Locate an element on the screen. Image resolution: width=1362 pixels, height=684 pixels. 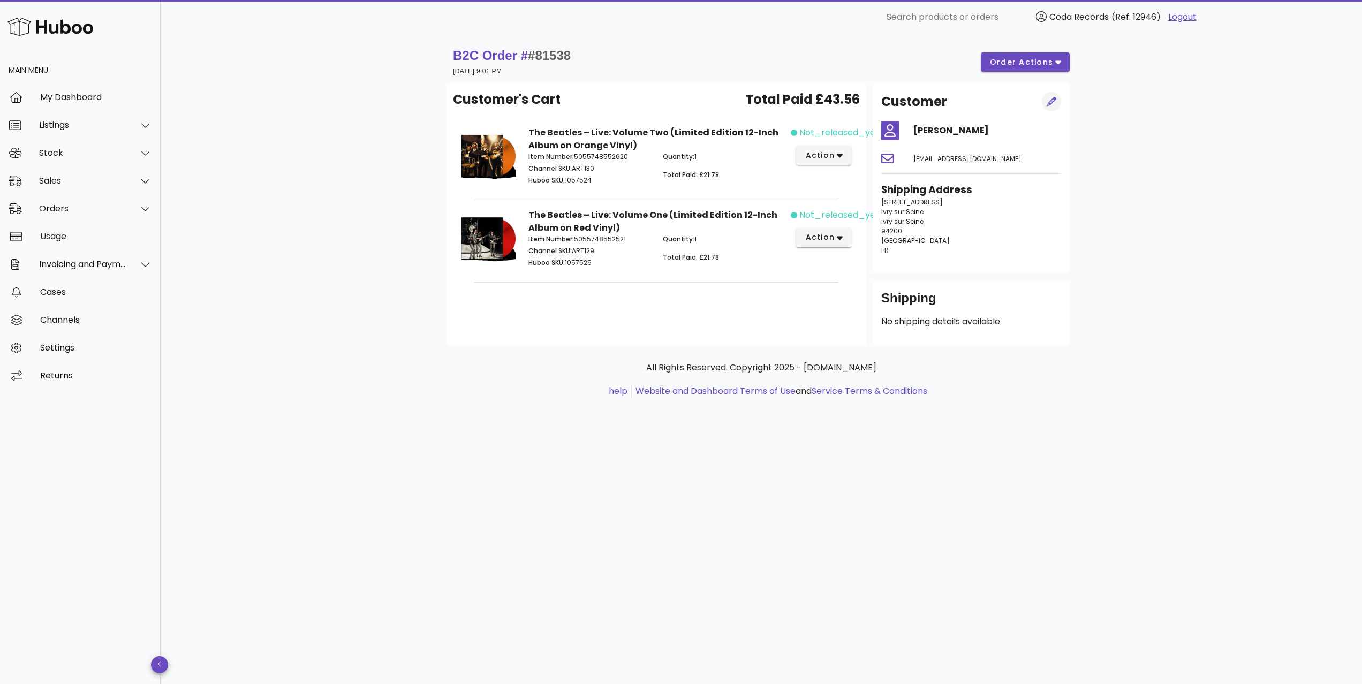
div: Settings is located at coordinates (96, 347).